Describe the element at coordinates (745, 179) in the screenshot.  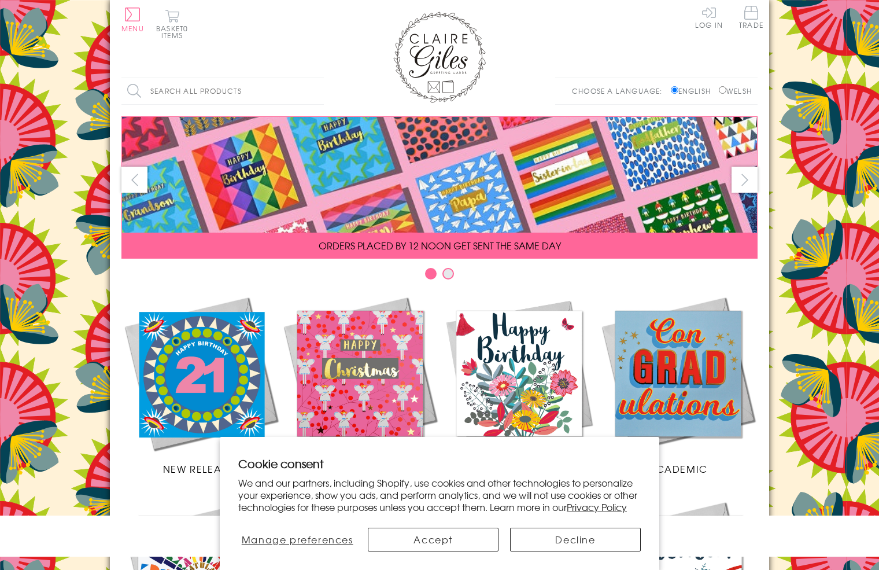
I see `button: next` at that location.